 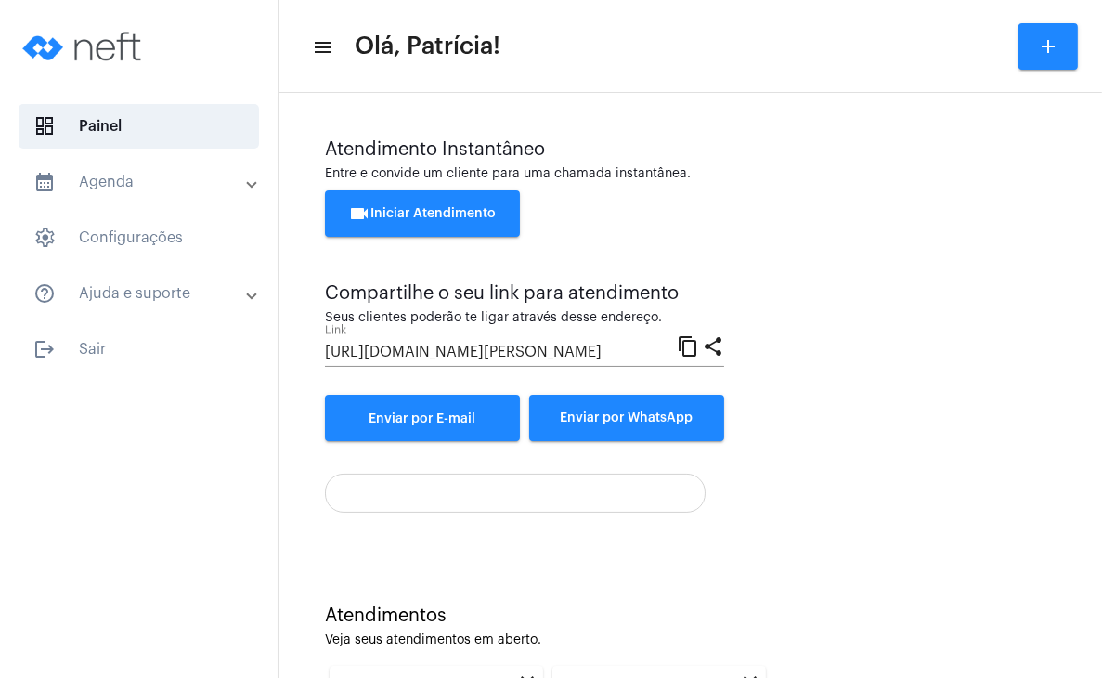 I want to click on button: Enviar por WhatsApp, so click(x=627, y=418).